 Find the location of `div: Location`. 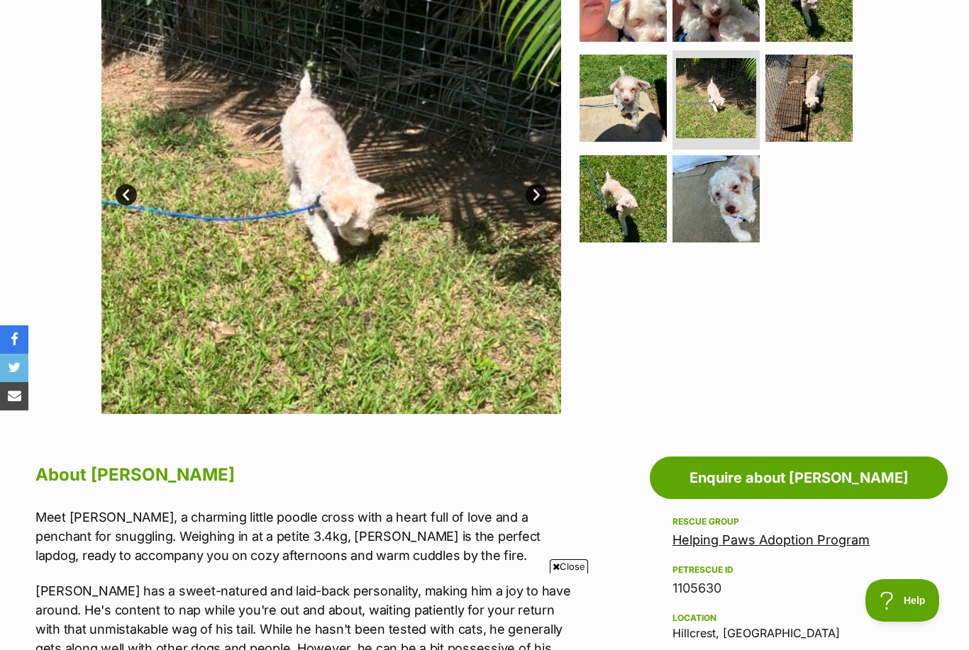

div: Location is located at coordinates (799, 618).